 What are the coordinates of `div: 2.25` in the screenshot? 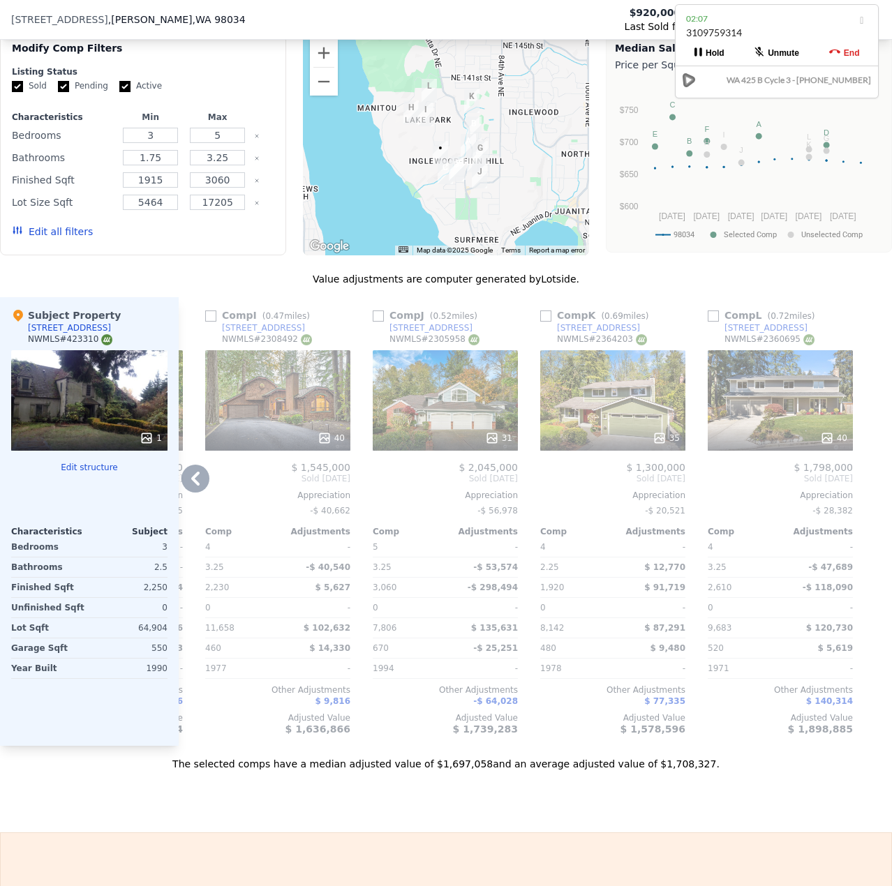 It's located at (575, 567).